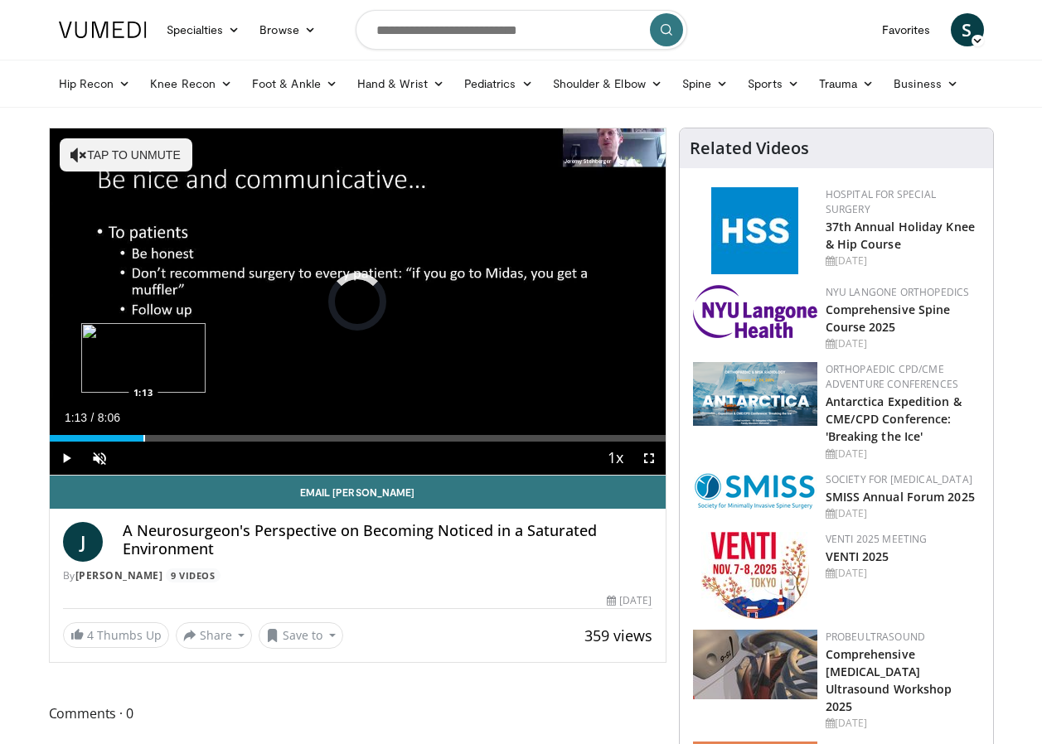  I want to click on span: 359 views, so click(618, 636).